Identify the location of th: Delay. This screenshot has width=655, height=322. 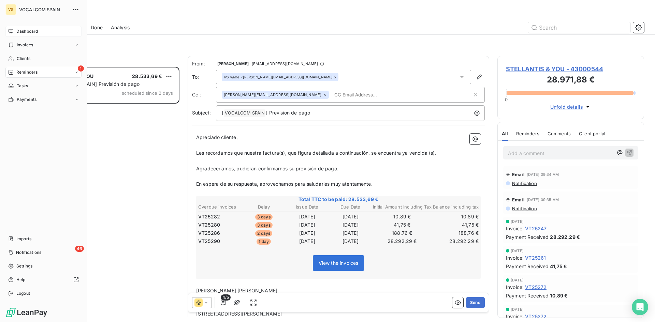
(264, 207).